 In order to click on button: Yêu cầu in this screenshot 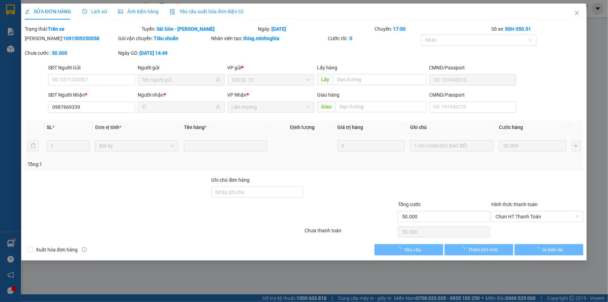, I will do `click(409, 249)`.